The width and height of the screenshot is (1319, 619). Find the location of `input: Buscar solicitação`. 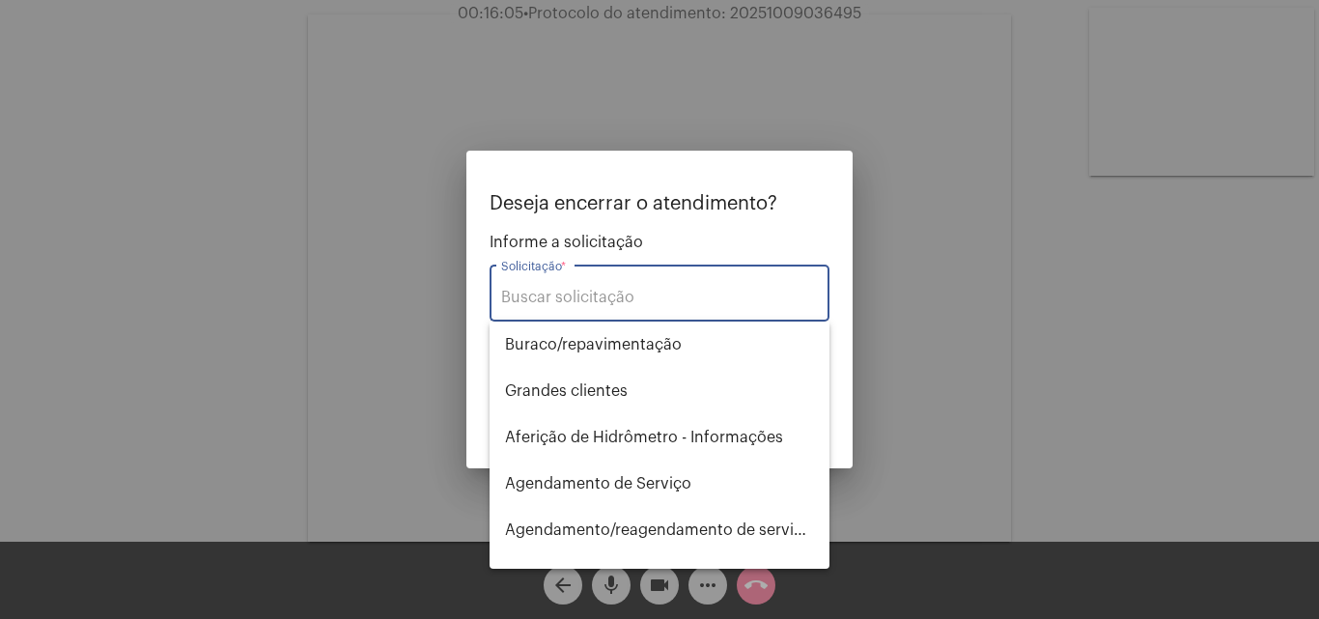

input: Buscar solicitação is located at coordinates (660, 297).